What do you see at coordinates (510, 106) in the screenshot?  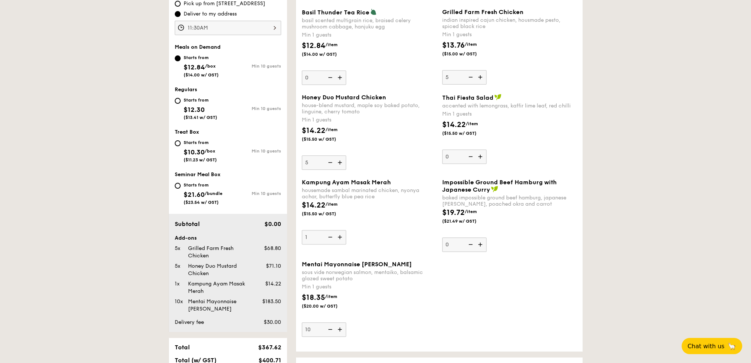 I see `div: accented with lemongrass, kaffir lime leaf, red chilli` at bounding box center [510, 106].